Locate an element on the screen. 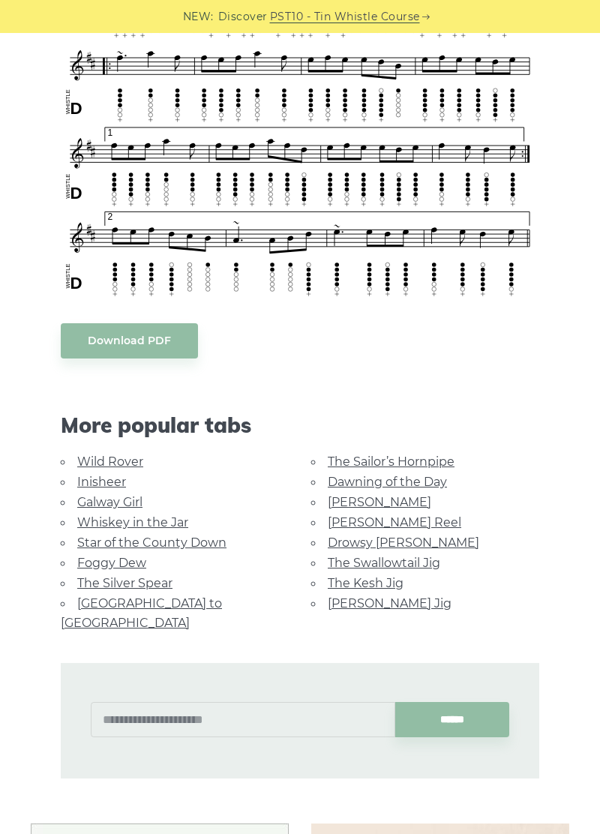 Image resolution: width=600 pixels, height=834 pixels. a: Download PDF is located at coordinates (129, 341).